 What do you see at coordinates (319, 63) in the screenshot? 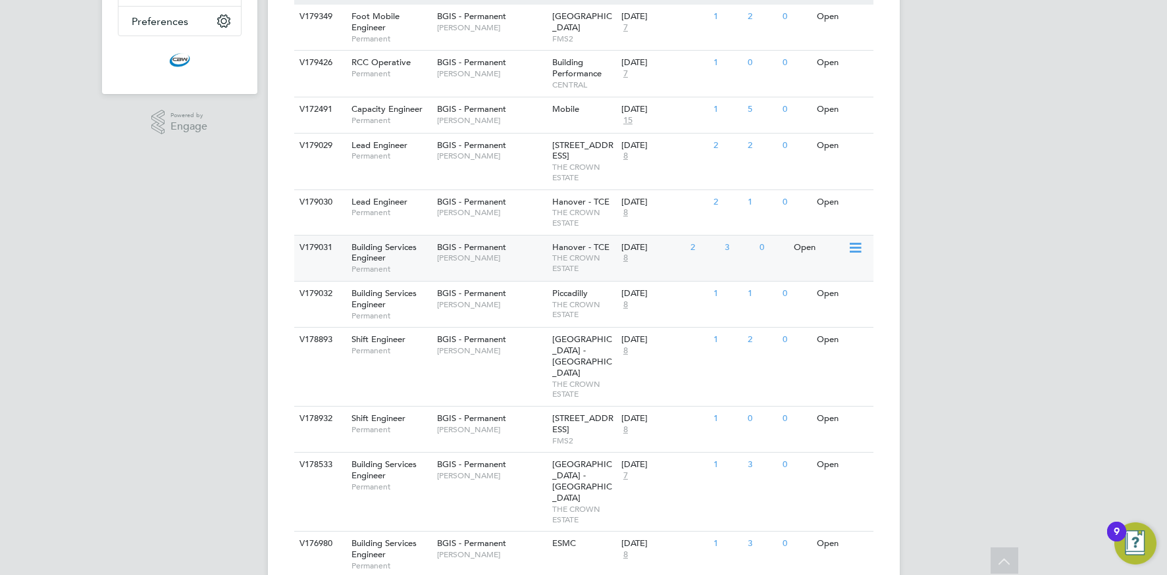
I see `div: V179426` at bounding box center [319, 63].